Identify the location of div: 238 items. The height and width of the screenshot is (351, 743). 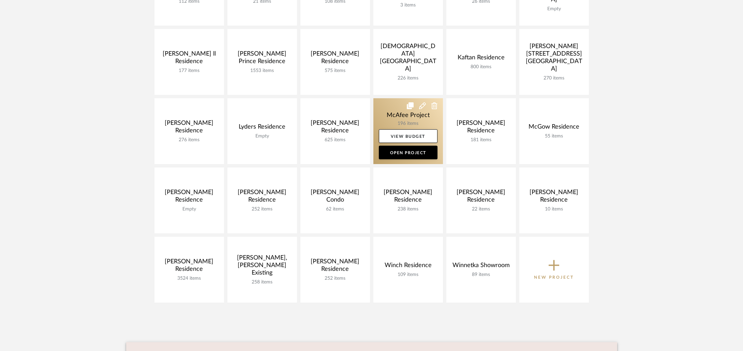
(408, 209).